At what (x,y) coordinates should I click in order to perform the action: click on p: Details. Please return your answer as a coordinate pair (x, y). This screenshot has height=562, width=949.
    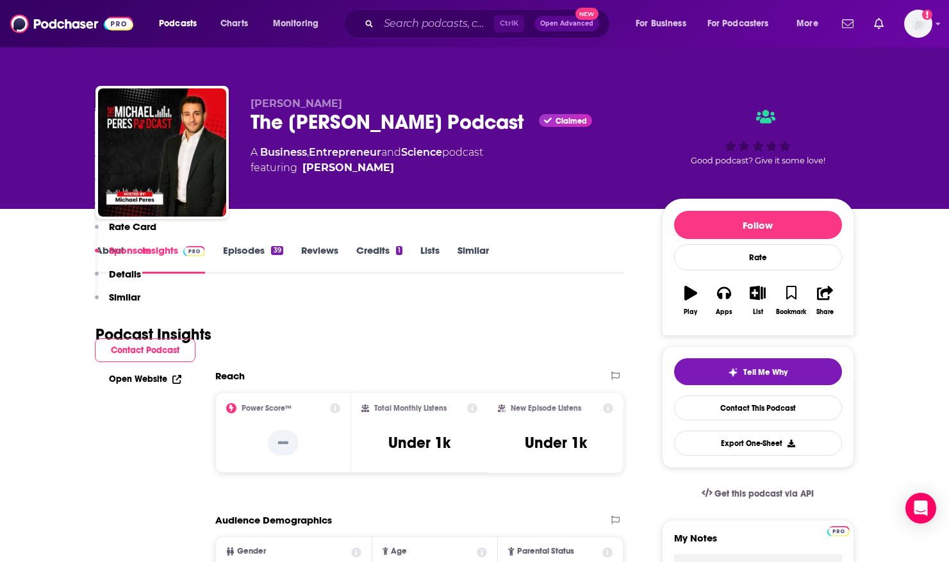
    Looking at the image, I should click on (125, 274).